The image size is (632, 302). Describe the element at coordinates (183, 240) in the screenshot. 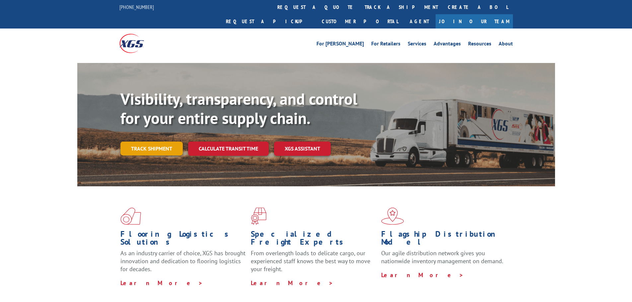

I see `h1: Flooring Logistics Solutions` at that location.